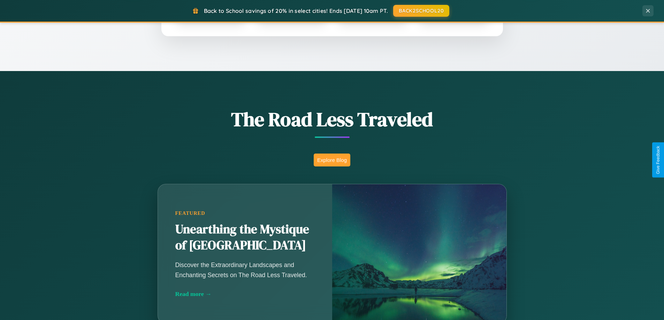 This screenshot has height=320, width=664. What do you see at coordinates (245, 294) in the screenshot?
I see `div: Read more →` at bounding box center [245, 294].